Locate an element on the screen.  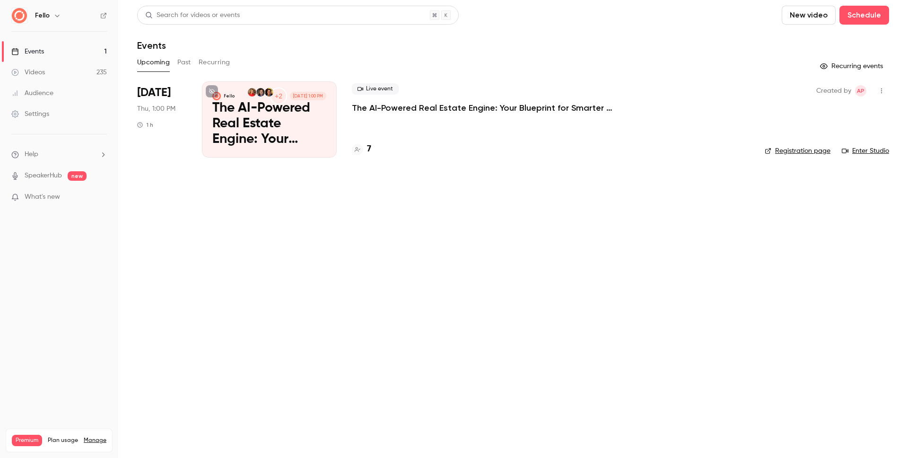
button: Past is located at coordinates (184, 62).